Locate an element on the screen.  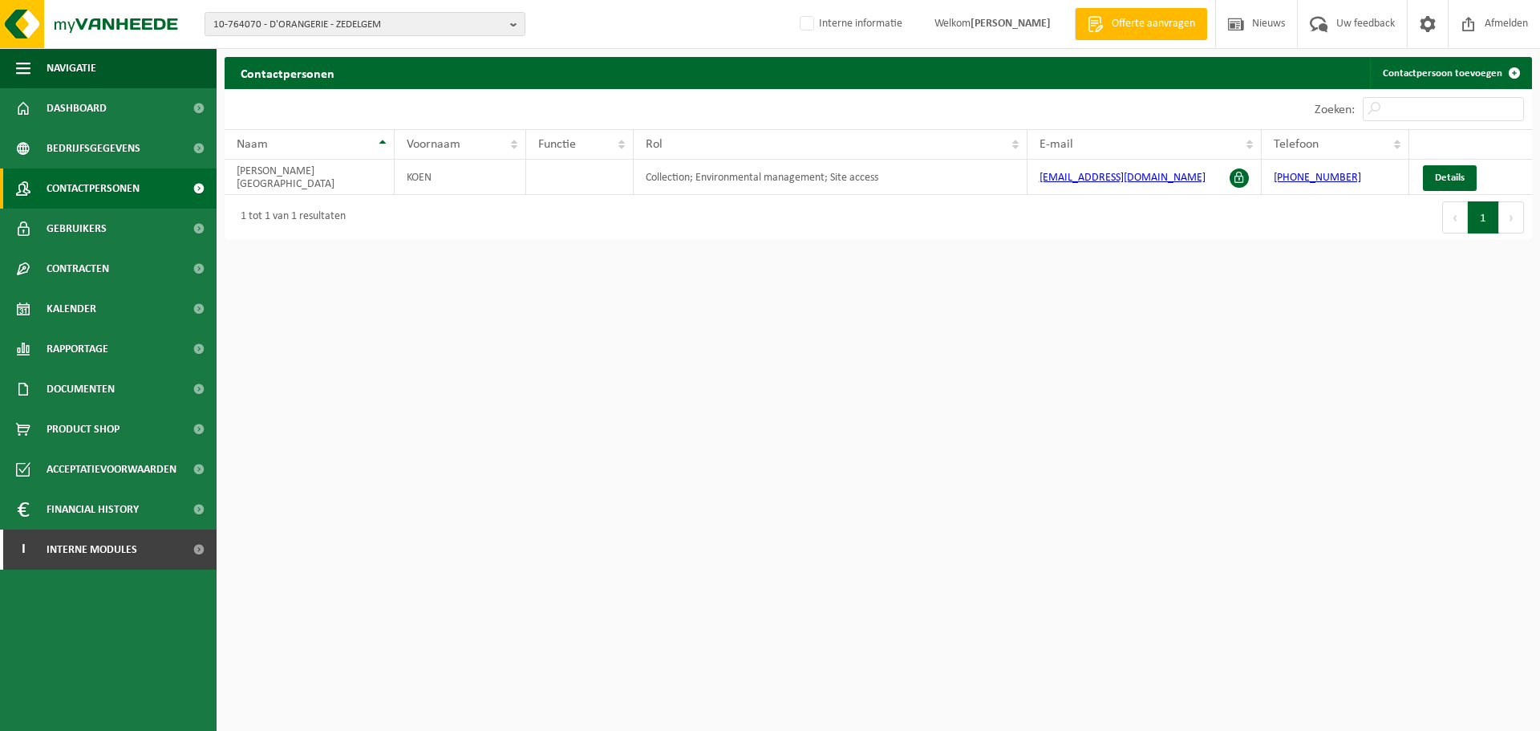
span: Bedrijfsgegevens is located at coordinates (93, 148).